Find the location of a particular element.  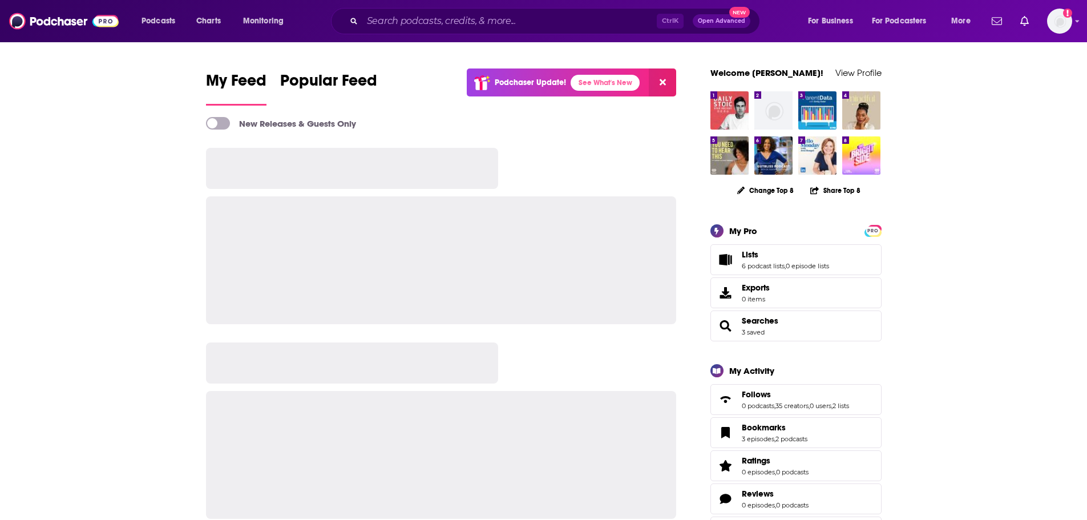

span: Open Advanced is located at coordinates (721, 21).